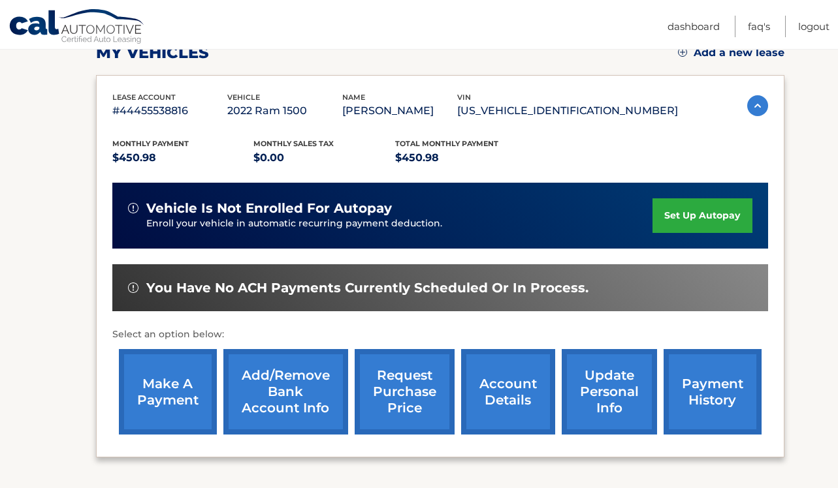 Image resolution: width=838 pixels, height=488 pixels. I want to click on span: vehicle is not enrolled for autopay, so click(269, 208).